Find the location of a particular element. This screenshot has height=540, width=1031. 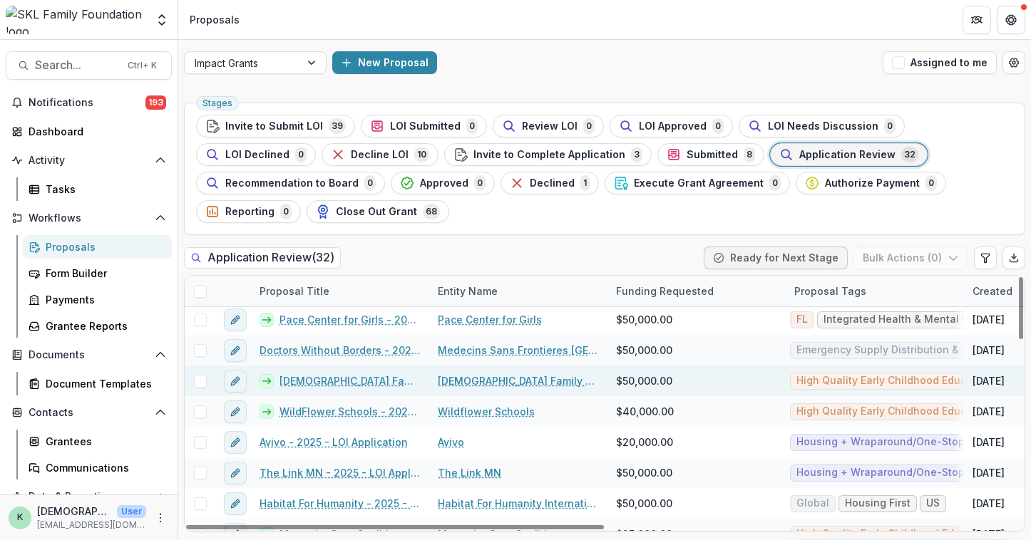

div: Proposals is located at coordinates (103, 247).